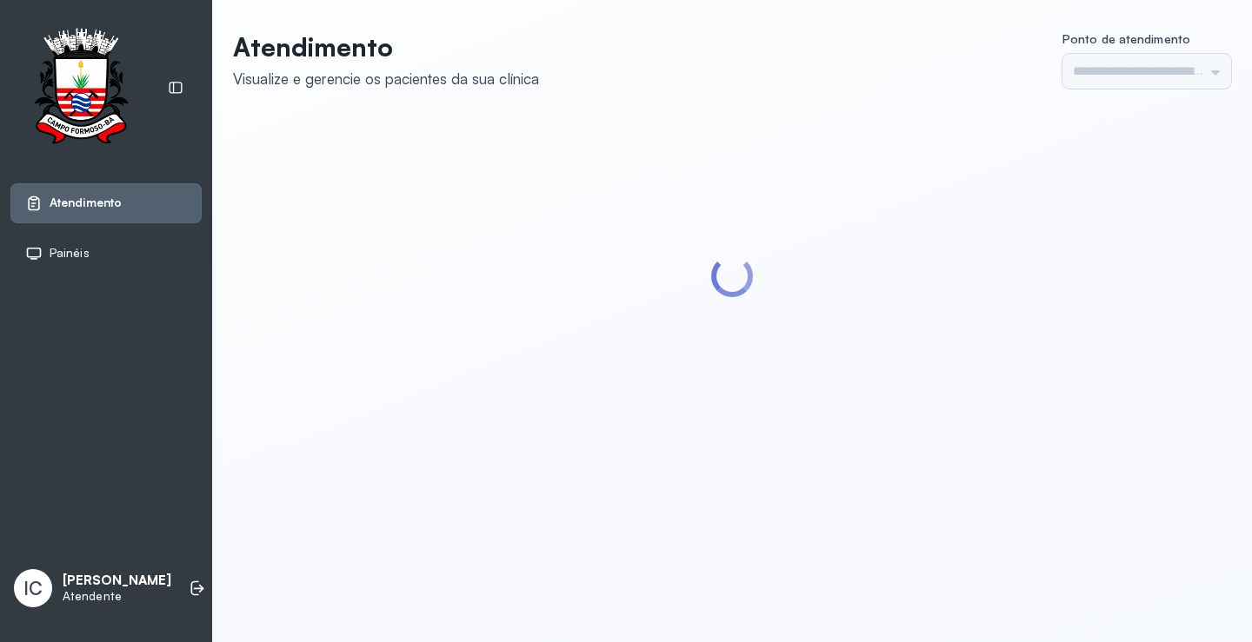 This screenshot has height=642, width=1252. I want to click on p: Atendente, so click(116, 596).